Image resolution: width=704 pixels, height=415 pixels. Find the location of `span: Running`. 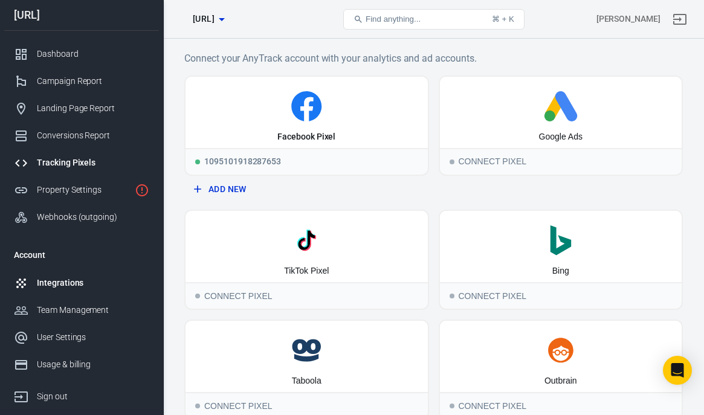

span: Running is located at coordinates (198, 162).